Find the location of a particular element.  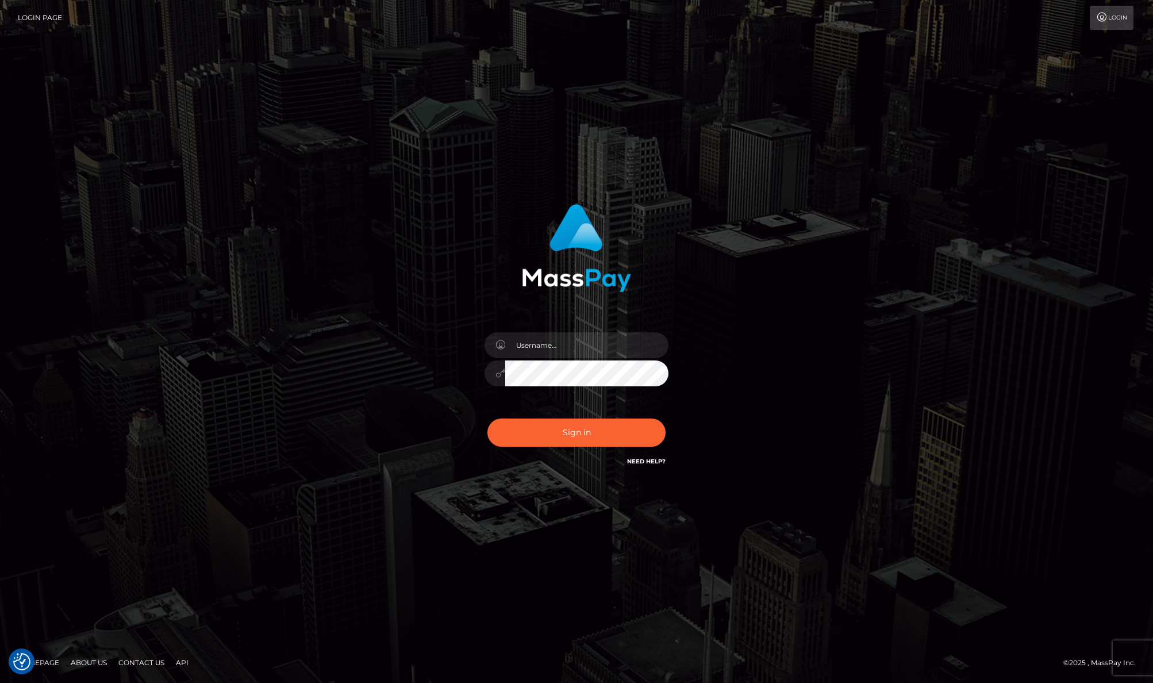

a: API is located at coordinates (182, 662).